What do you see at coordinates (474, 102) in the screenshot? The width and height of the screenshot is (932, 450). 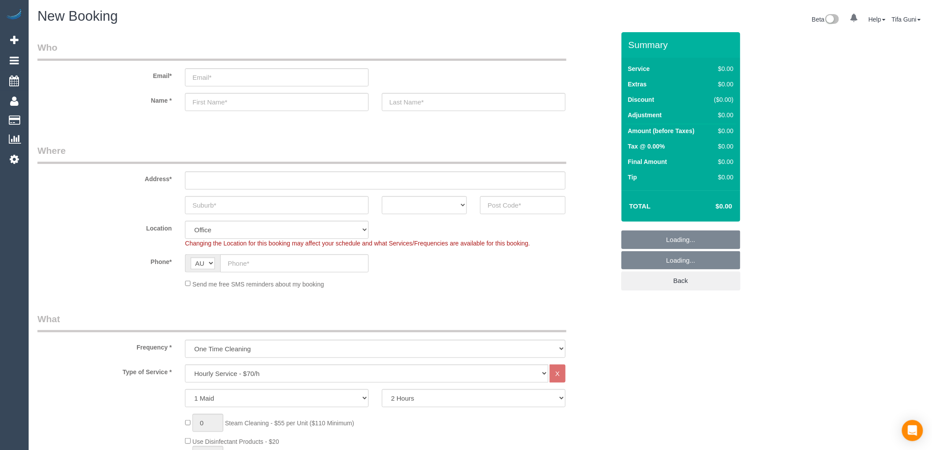 I see `input: Last Name*` at bounding box center [474, 102].